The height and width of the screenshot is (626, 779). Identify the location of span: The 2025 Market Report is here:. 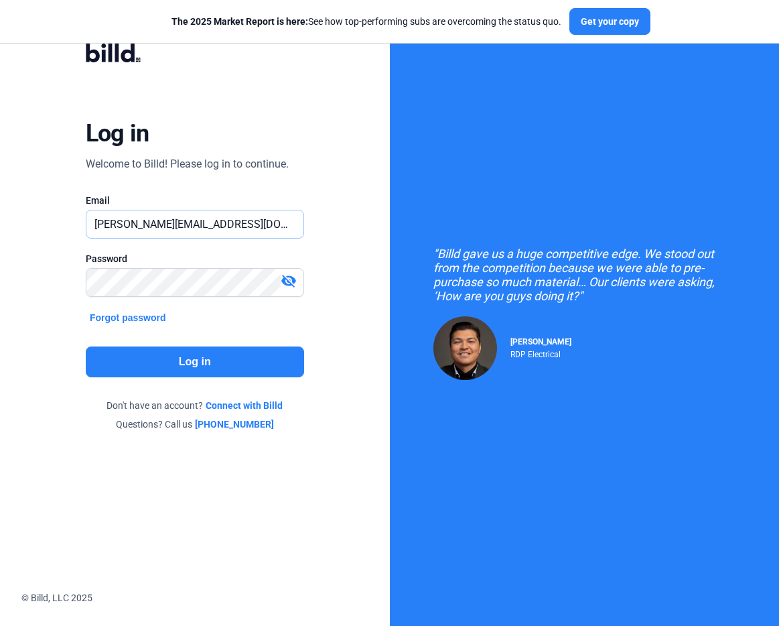
(240, 21).